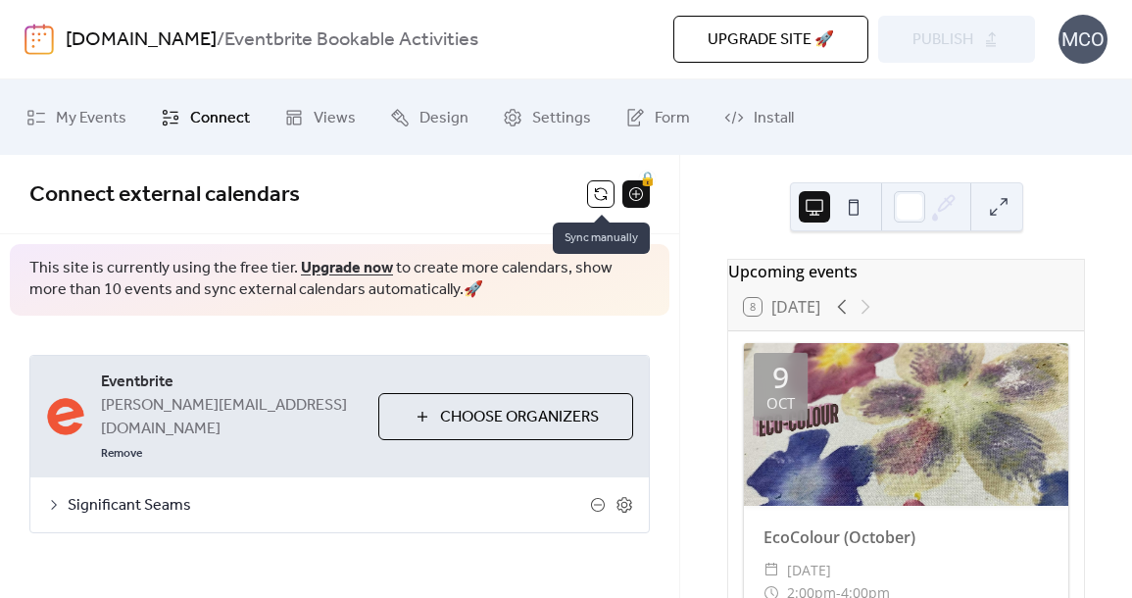  Describe the element at coordinates (351, 40) in the screenshot. I see `b: Eventbrite Bookable Activities` at that location.